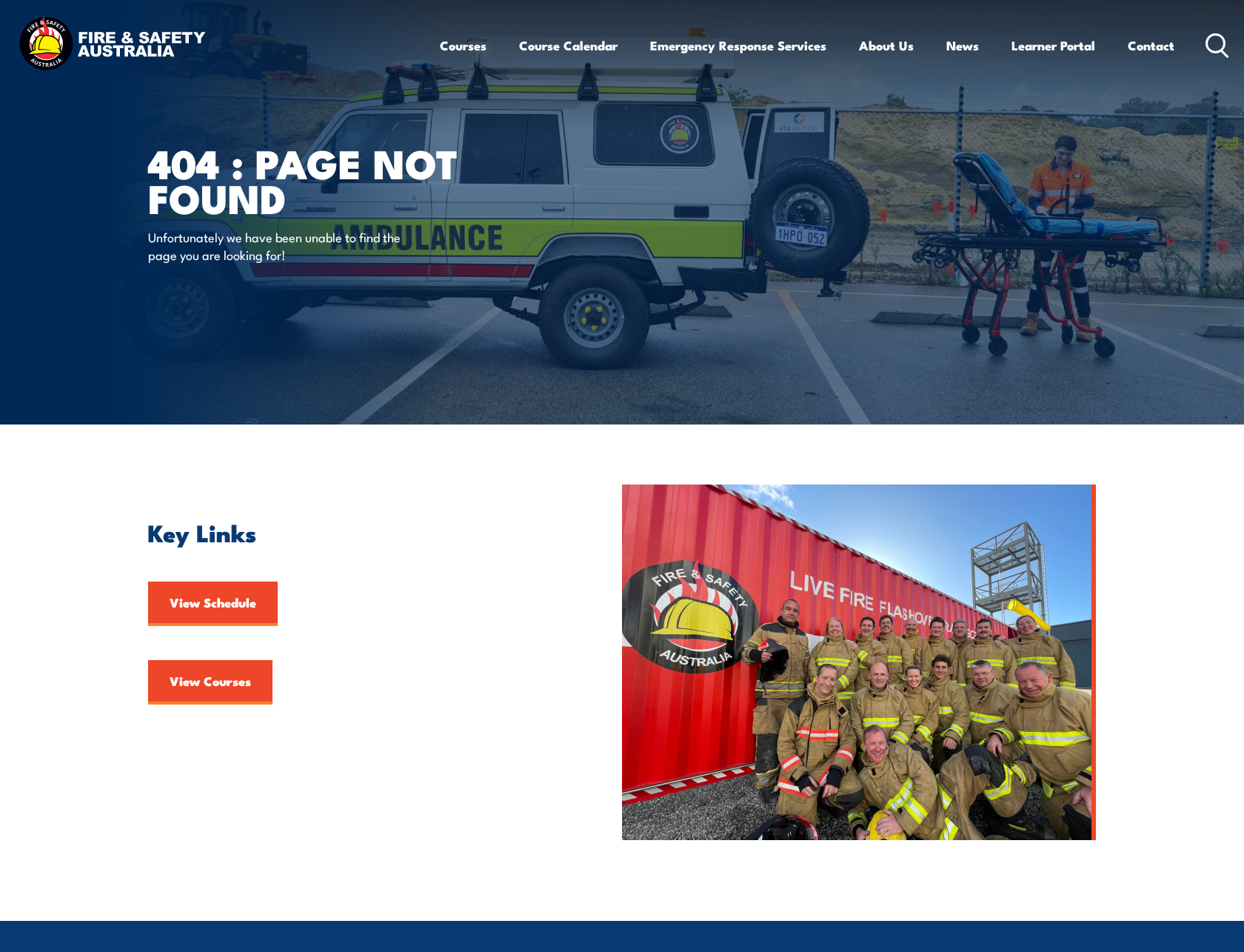 The image size is (1244, 952). I want to click on a: About Us, so click(887, 45).